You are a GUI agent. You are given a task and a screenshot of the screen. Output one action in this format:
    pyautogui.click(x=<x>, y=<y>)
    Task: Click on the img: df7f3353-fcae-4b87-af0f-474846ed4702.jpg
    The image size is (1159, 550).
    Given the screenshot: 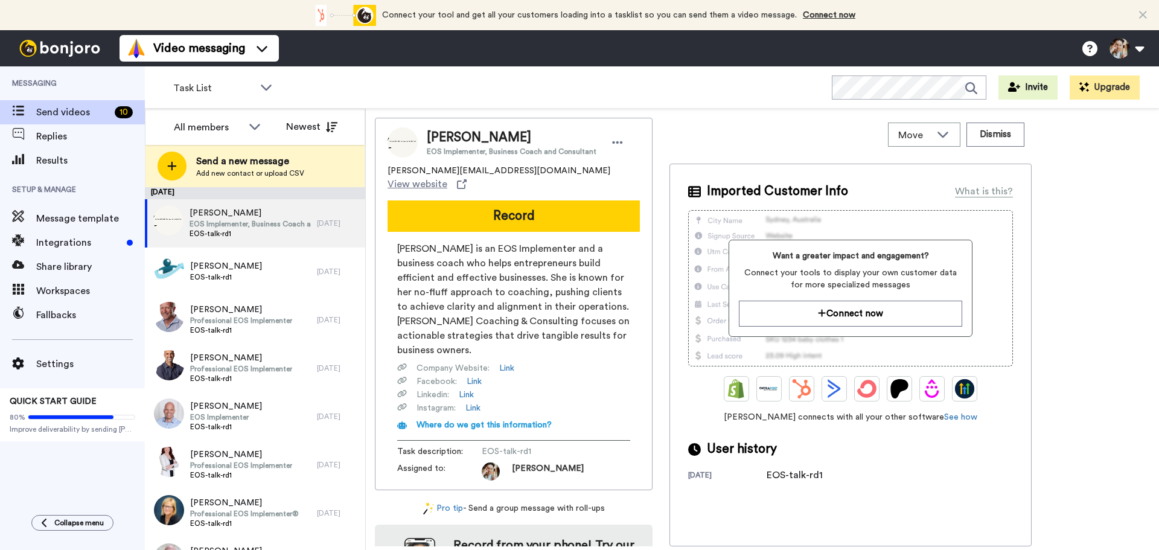 What is the action you would take?
    pyautogui.click(x=169, y=510)
    